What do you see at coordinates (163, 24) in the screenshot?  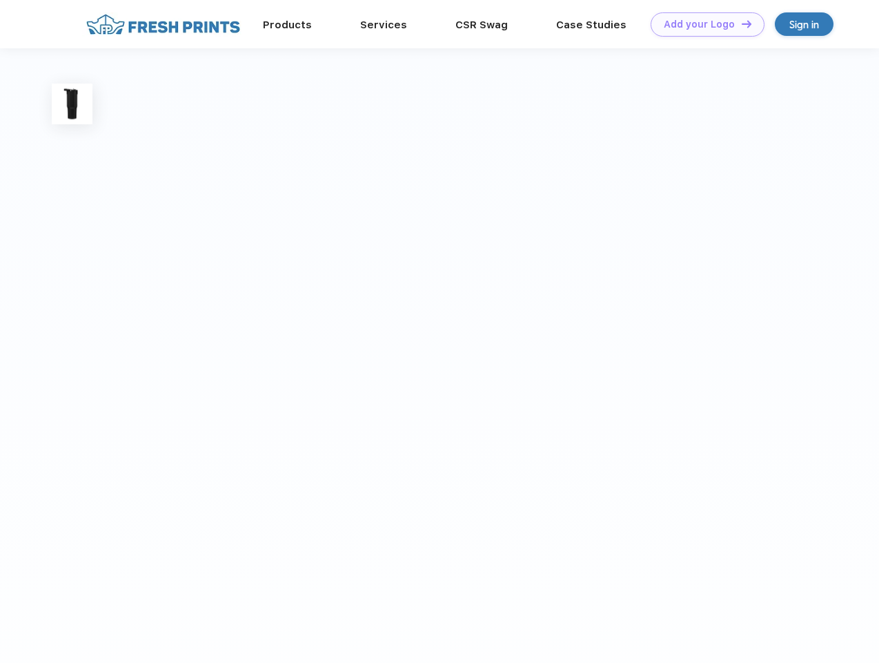 I see `img: fo%20logo%202.webp` at bounding box center [163, 24].